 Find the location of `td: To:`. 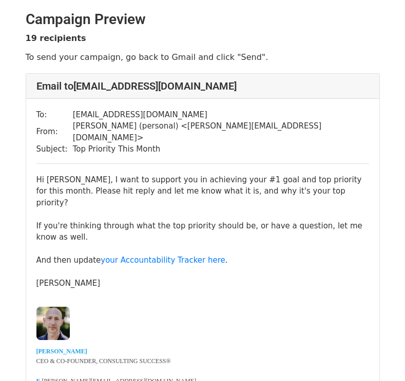

td: To: is located at coordinates (54, 115).